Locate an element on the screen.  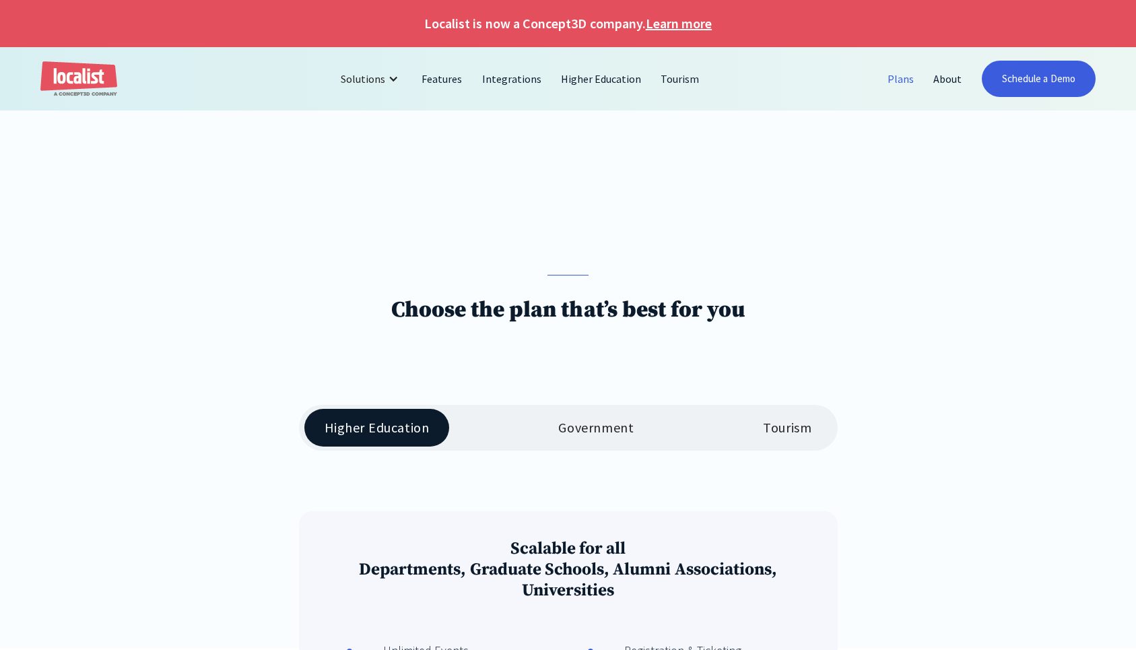
a: Schedule a Demo is located at coordinates (1038, 79).